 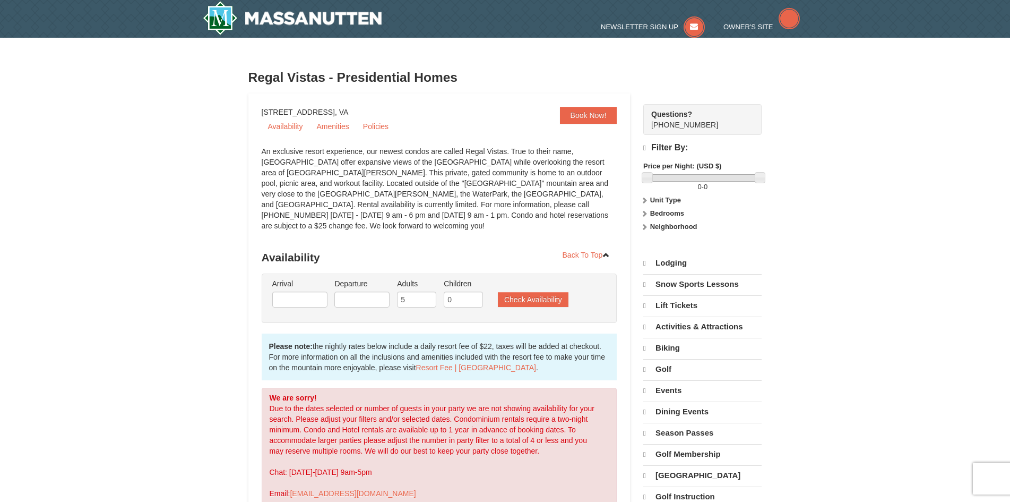 What do you see at coordinates (417, 283) in the screenshot?
I see `label: Adults` at bounding box center [417, 283].